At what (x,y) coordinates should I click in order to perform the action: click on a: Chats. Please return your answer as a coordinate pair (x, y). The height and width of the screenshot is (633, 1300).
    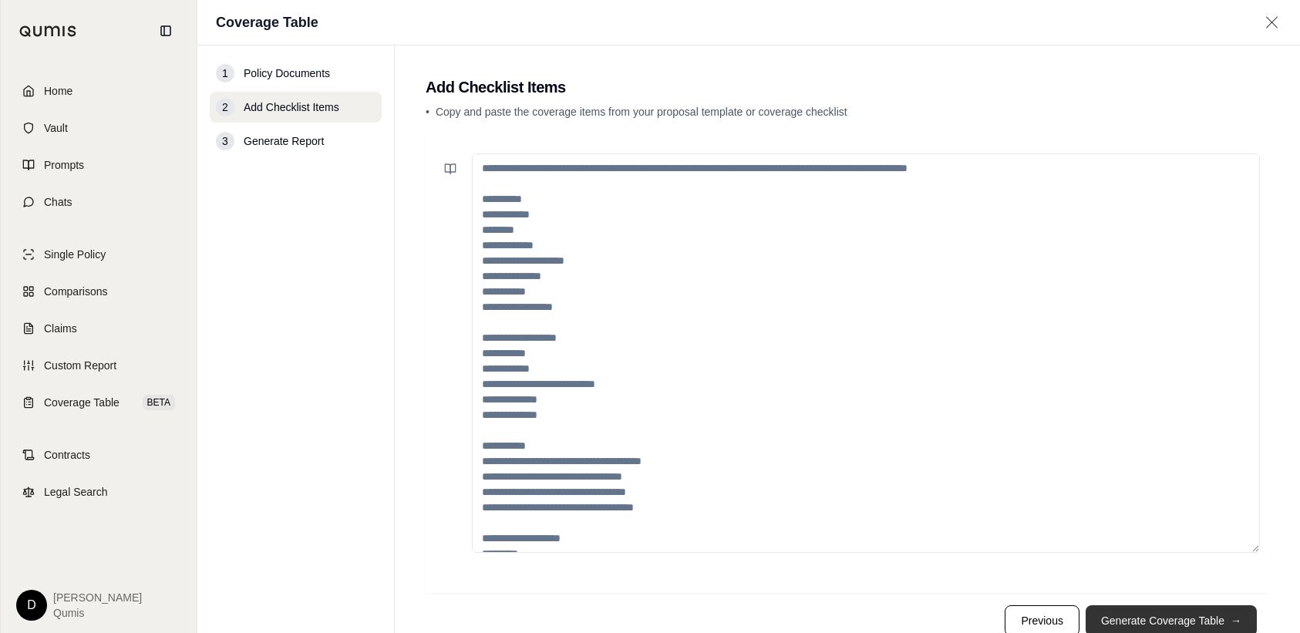
    Looking at the image, I should click on (99, 202).